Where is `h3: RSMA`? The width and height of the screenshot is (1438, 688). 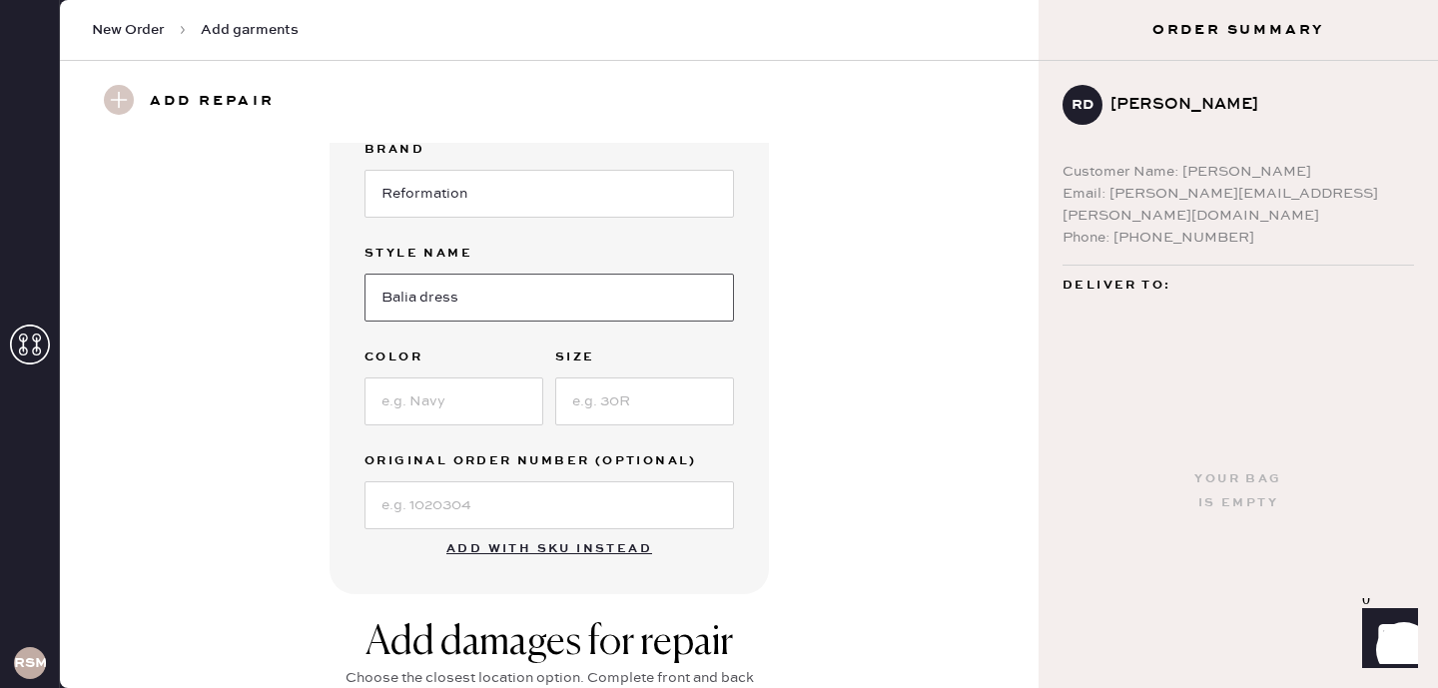 h3: RSMA is located at coordinates (30, 663).